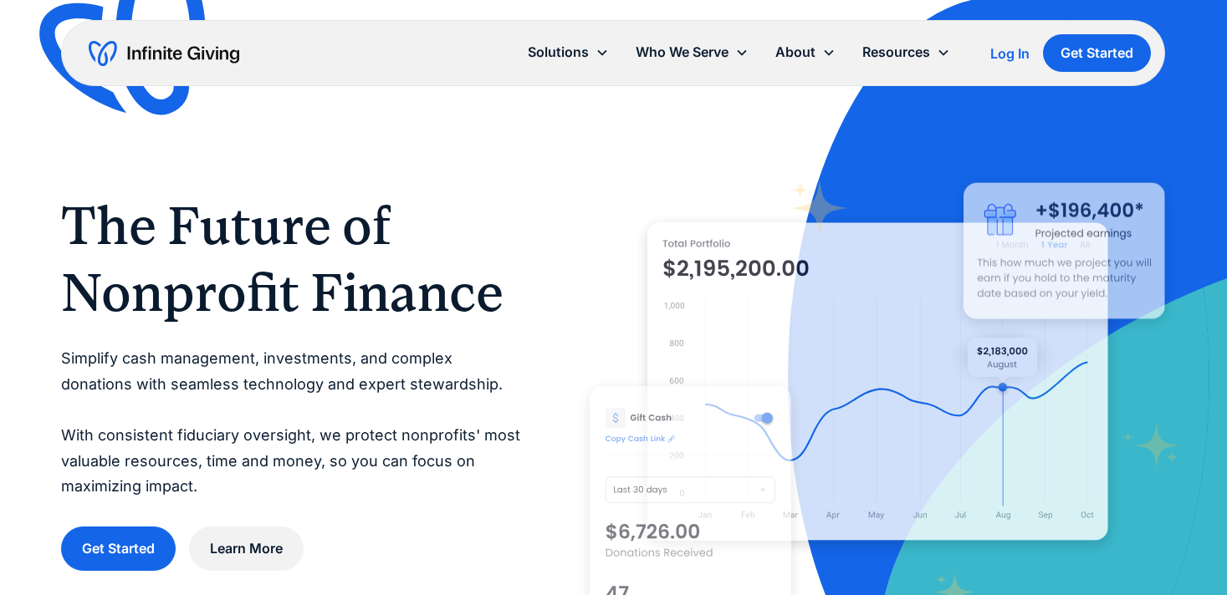 The width and height of the screenshot is (1227, 595). I want to click on div: Log In, so click(1010, 54).